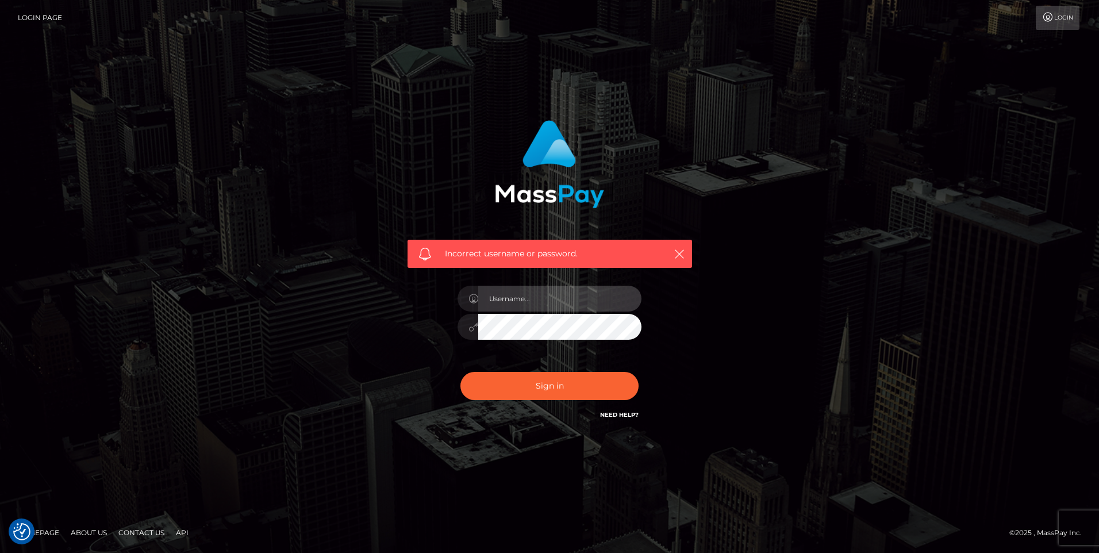 This screenshot has height=553, width=1099. What do you see at coordinates (550, 164) in the screenshot?
I see `img: MassPay Login` at bounding box center [550, 164].